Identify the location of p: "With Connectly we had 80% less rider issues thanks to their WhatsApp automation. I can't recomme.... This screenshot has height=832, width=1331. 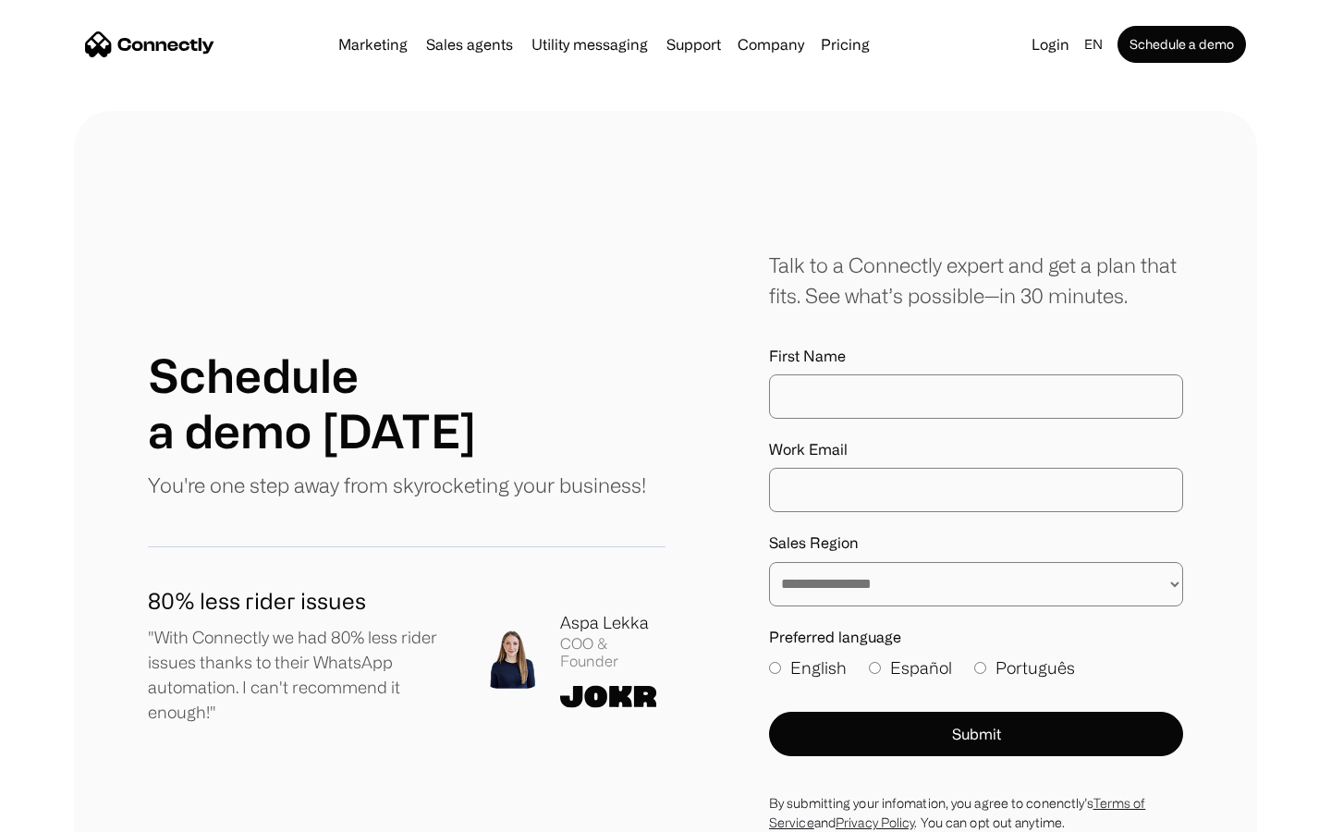
(300, 675).